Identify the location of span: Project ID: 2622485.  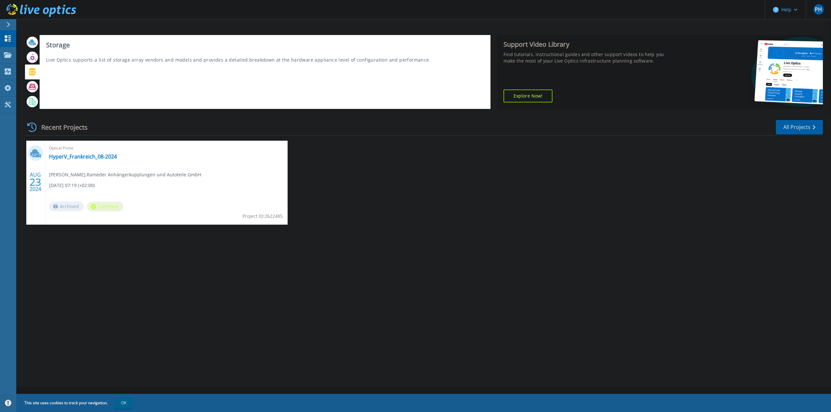
(262, 216).